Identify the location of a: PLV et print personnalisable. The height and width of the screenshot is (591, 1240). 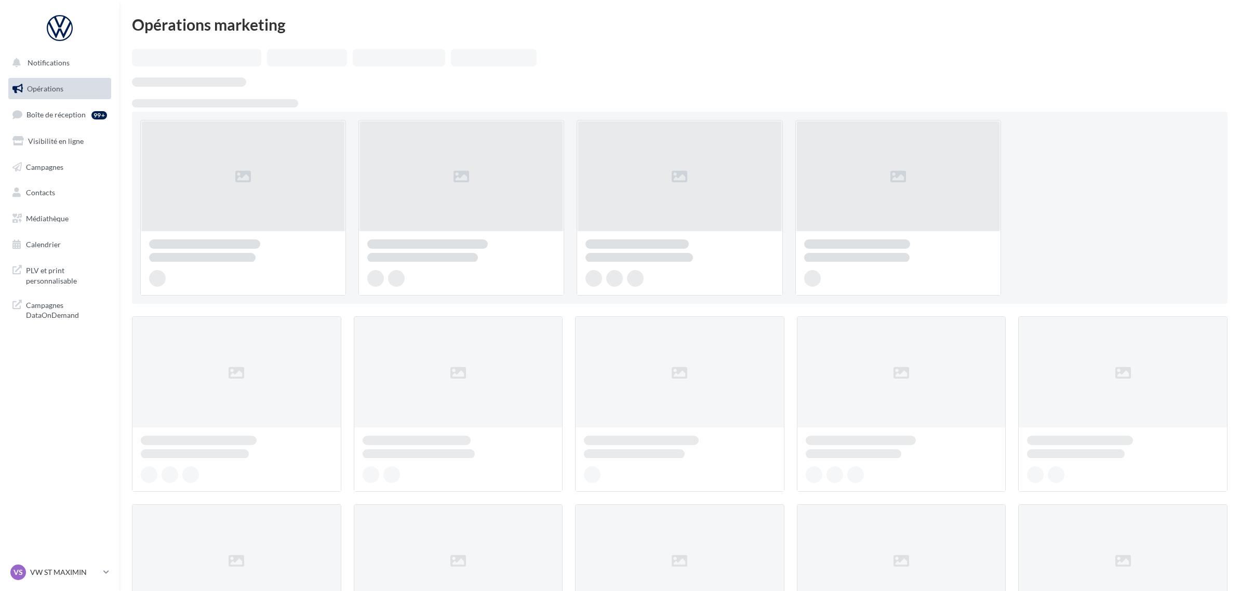
(60, 274).